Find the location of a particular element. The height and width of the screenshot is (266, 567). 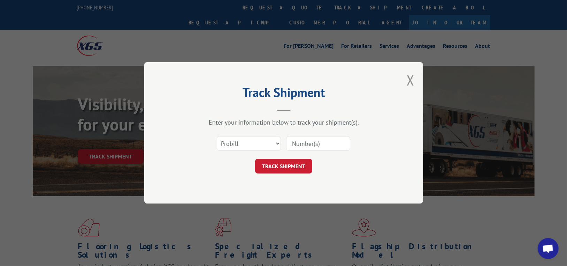

div: Enter your information below to track your shipment(s). is located at coordinates (284, 122).